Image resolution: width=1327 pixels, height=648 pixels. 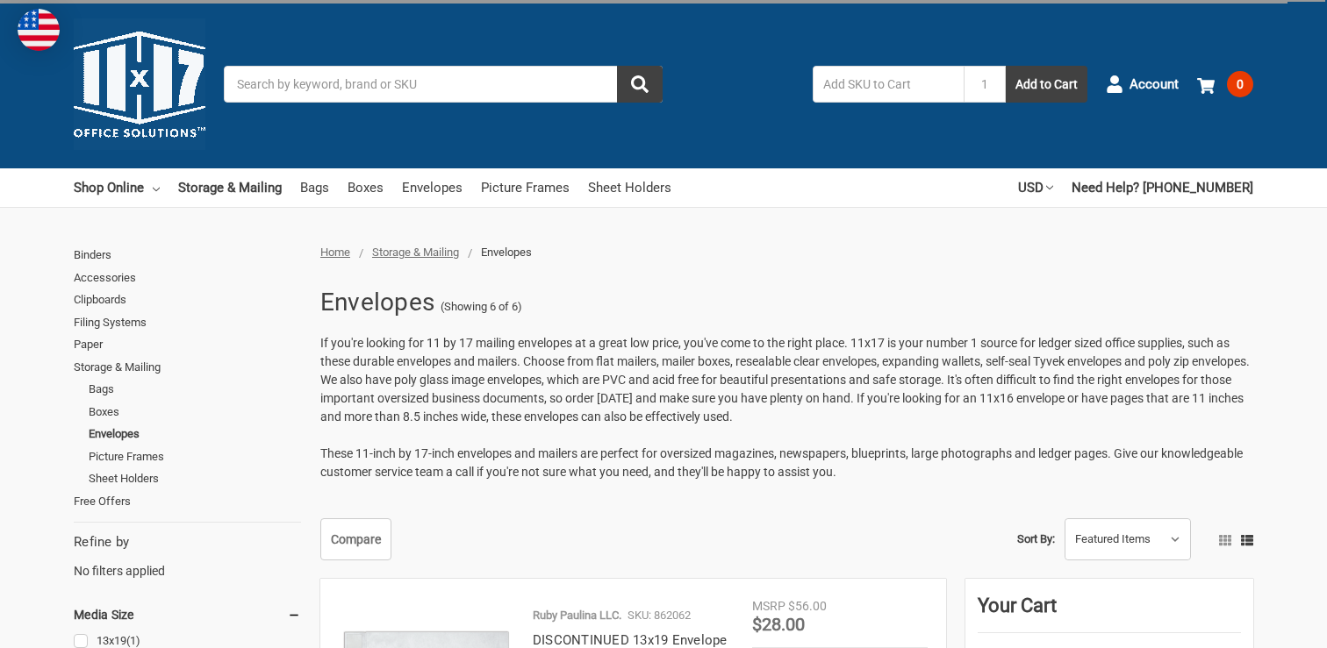 I want to click on input: Search by keyword, brand or SKU, so click(x=443, y=84).